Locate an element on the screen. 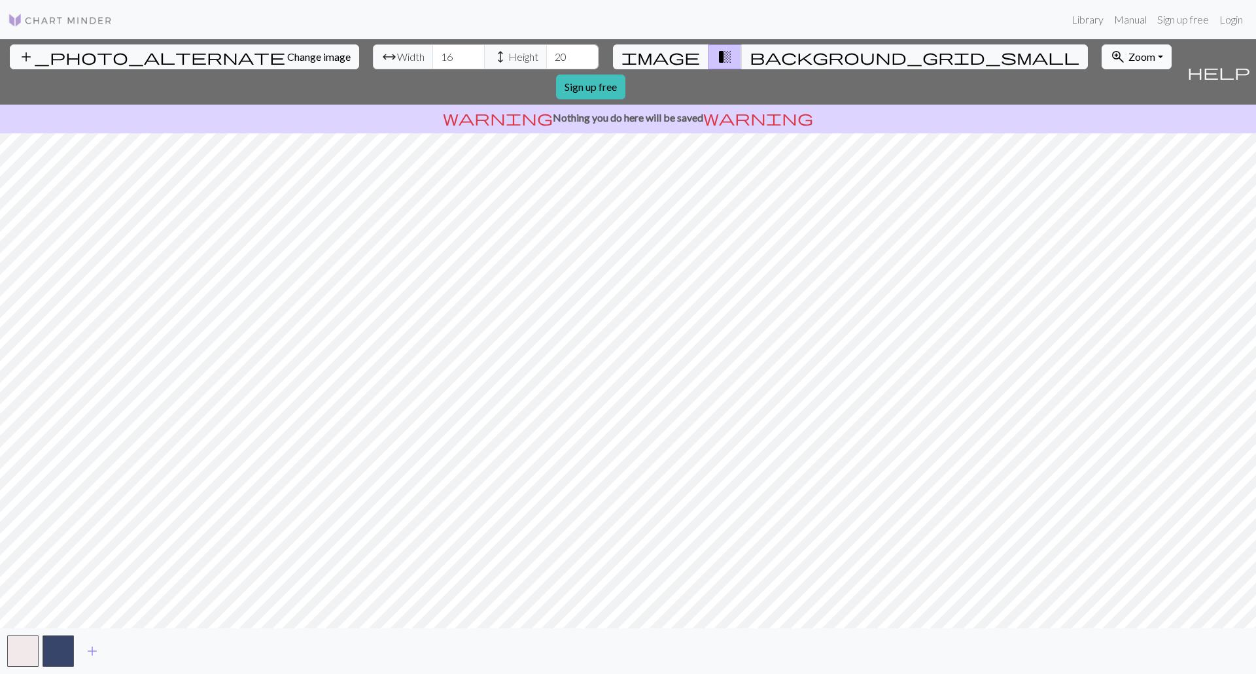 The image size is (1256, 674). span: Width is located at coordinates (411, 57).